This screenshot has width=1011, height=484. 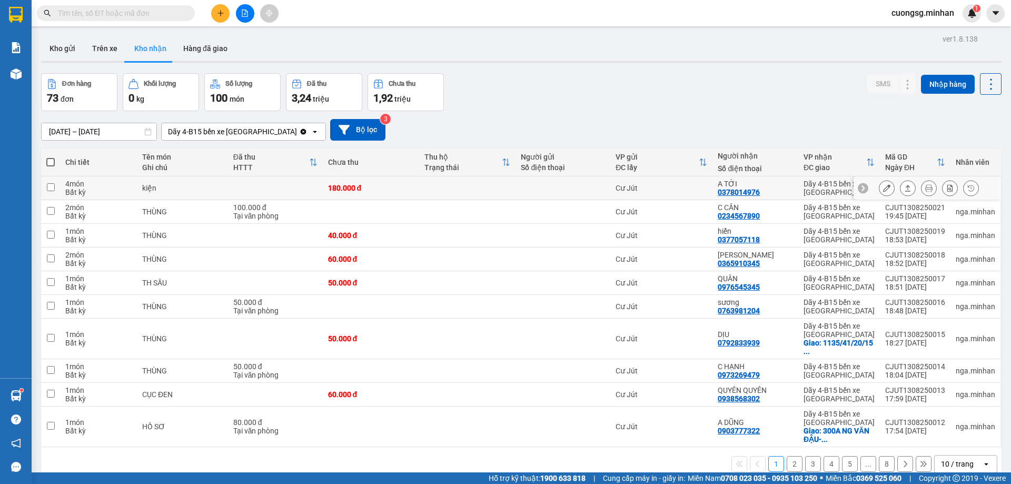 What do you see at coordinates (16, 47) in the screenshot?
I see `img: solution-icon` at bounding box center [16, 47].